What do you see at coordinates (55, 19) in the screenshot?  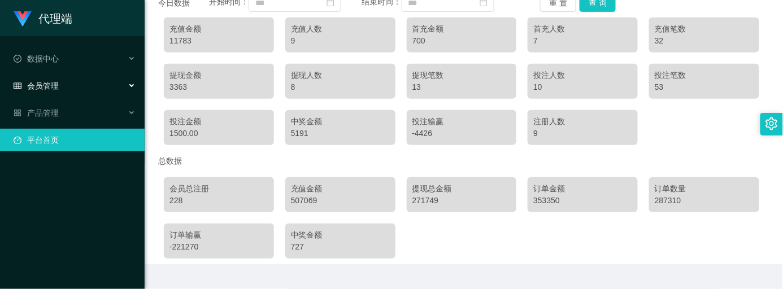 I see `h1: 代理端` at bounding box center [55, 19].